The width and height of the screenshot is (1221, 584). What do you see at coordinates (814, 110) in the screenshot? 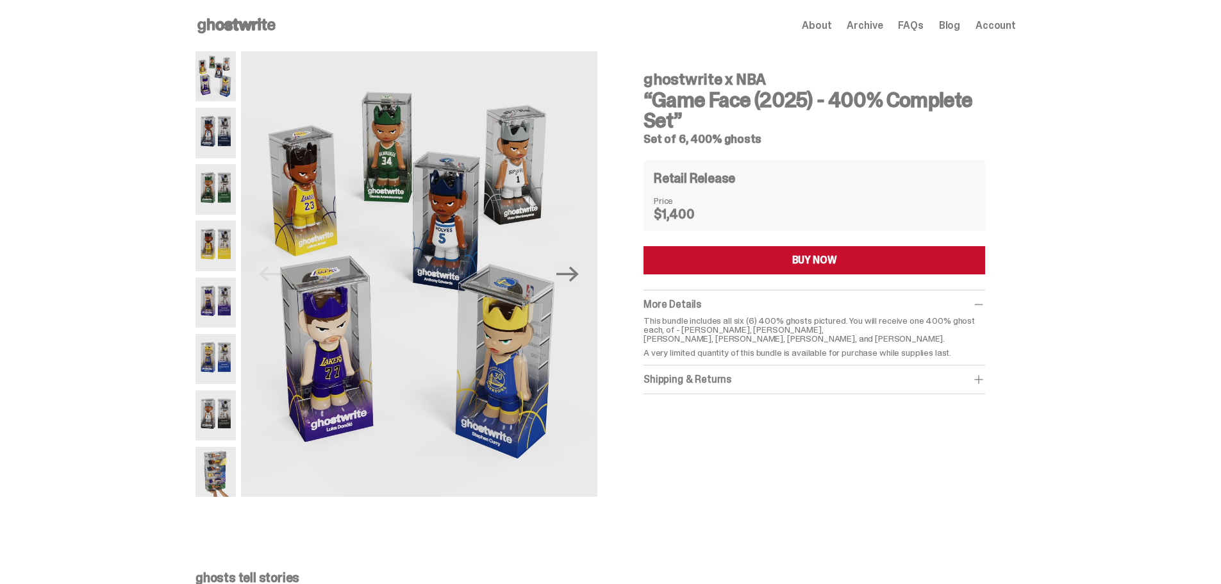
I see `h3: “Game Face (2025) - 400% Complete Set”` at bounding box center [814, 110].